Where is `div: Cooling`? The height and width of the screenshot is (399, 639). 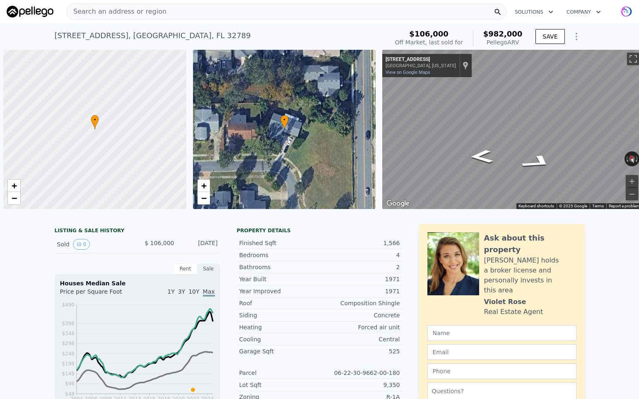 div: Cooling is located at coordinates (280, 339).